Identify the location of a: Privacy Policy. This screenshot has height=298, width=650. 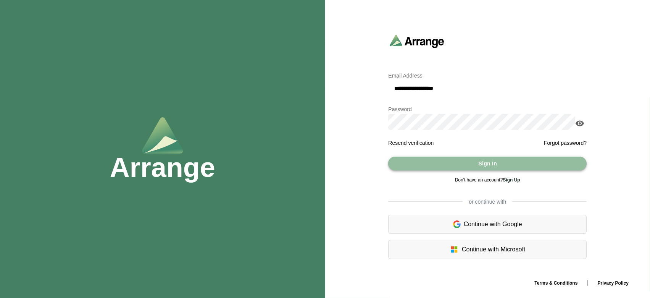
(613, 283).